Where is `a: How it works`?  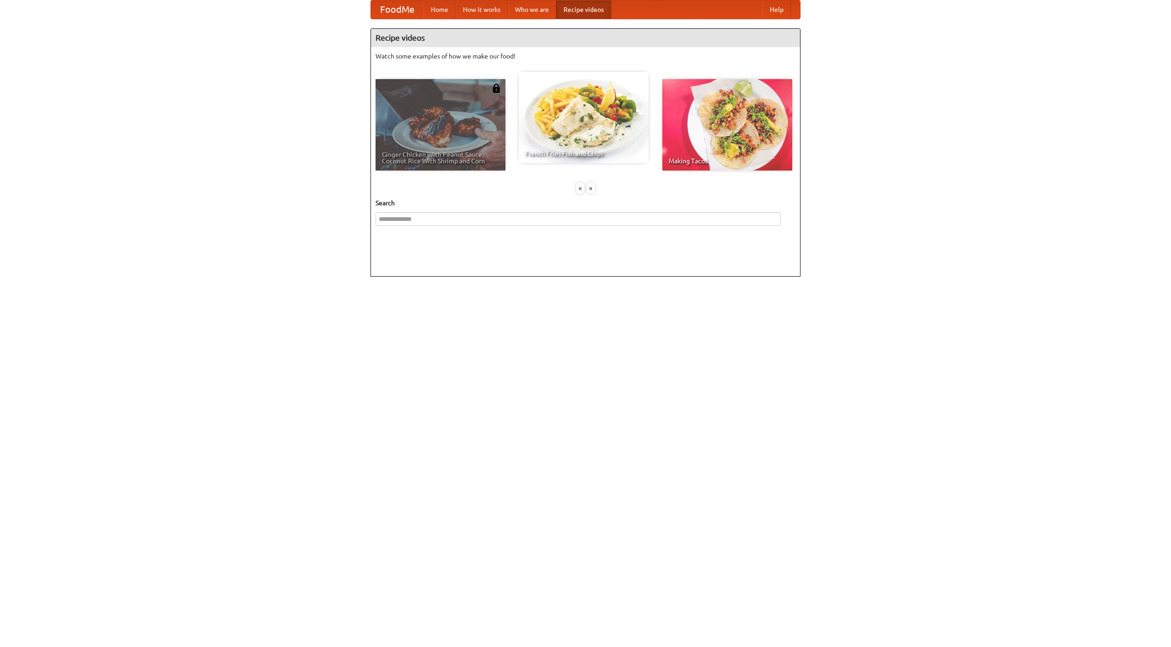
a: How it works is located at coordinates (482, 10).